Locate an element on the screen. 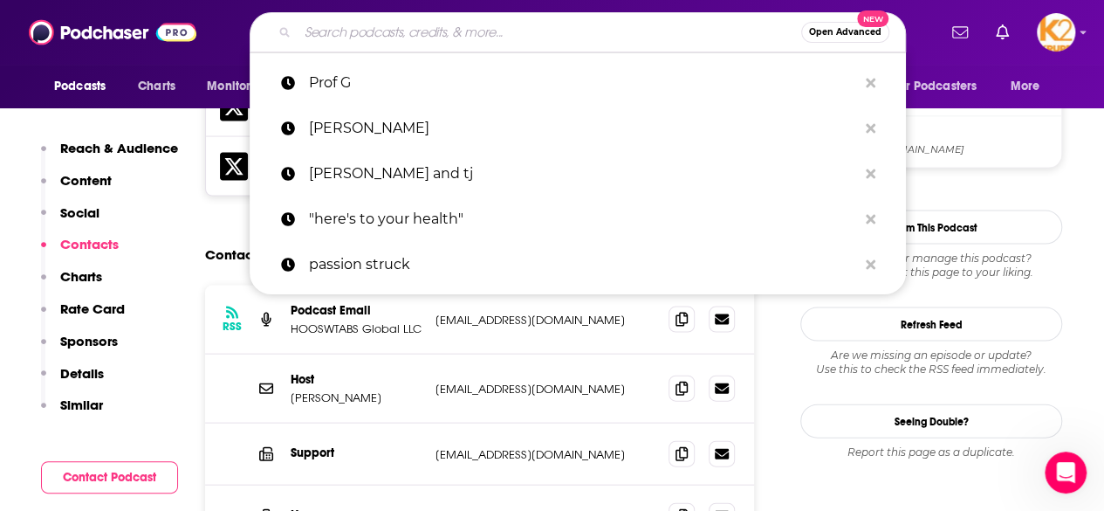  a: "here's to your health" is located at coordinates (578, 219).